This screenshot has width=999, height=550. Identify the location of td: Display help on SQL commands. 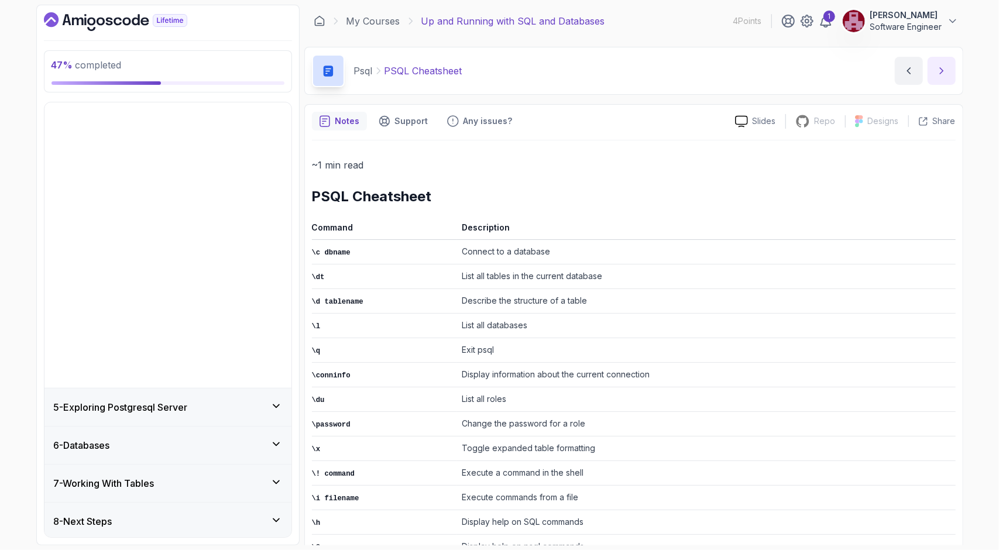
(706, 523).